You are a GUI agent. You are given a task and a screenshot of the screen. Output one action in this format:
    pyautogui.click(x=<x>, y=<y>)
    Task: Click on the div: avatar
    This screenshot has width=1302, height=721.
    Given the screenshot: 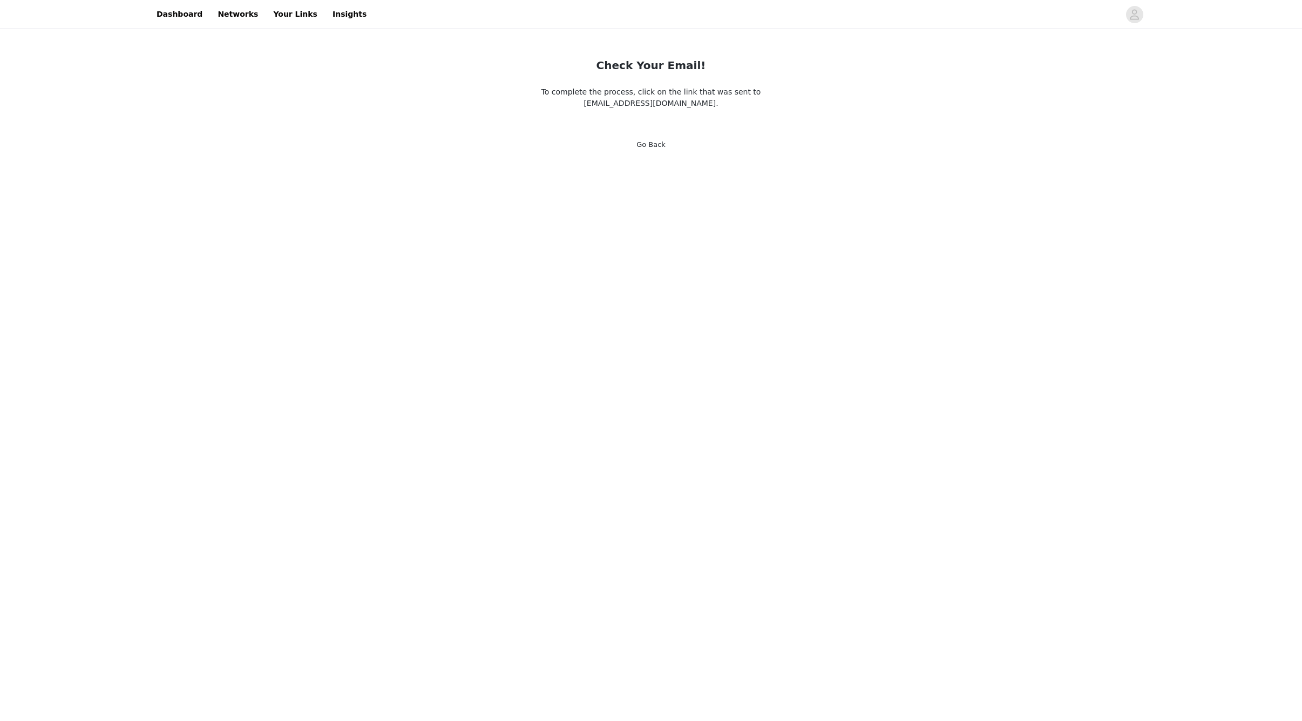 What is the action you would take?
    pyautogui.click(x=1134, y=15)
    